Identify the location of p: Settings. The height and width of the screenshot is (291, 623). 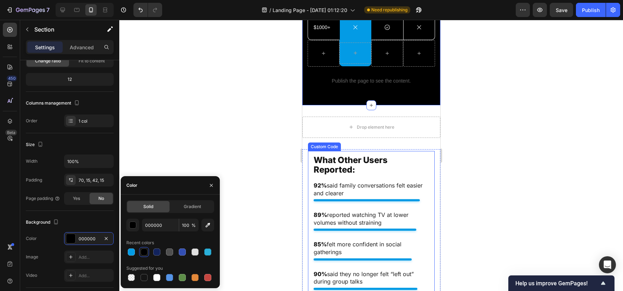
(45, 47).